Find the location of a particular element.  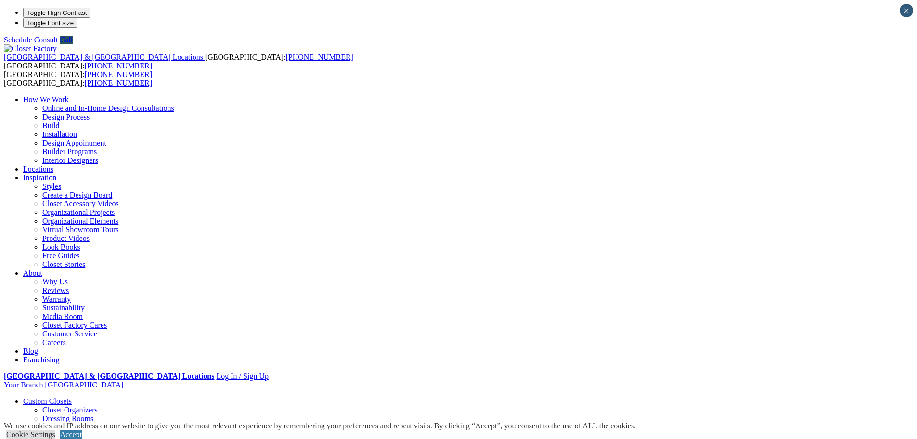

a: Custom Closets is located at coordinates (47, 401).